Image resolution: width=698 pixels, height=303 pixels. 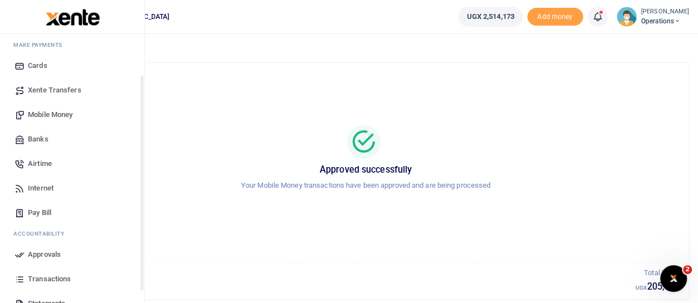 I want to click on a: UGX 2,514,173, so click(x=490, y=17).